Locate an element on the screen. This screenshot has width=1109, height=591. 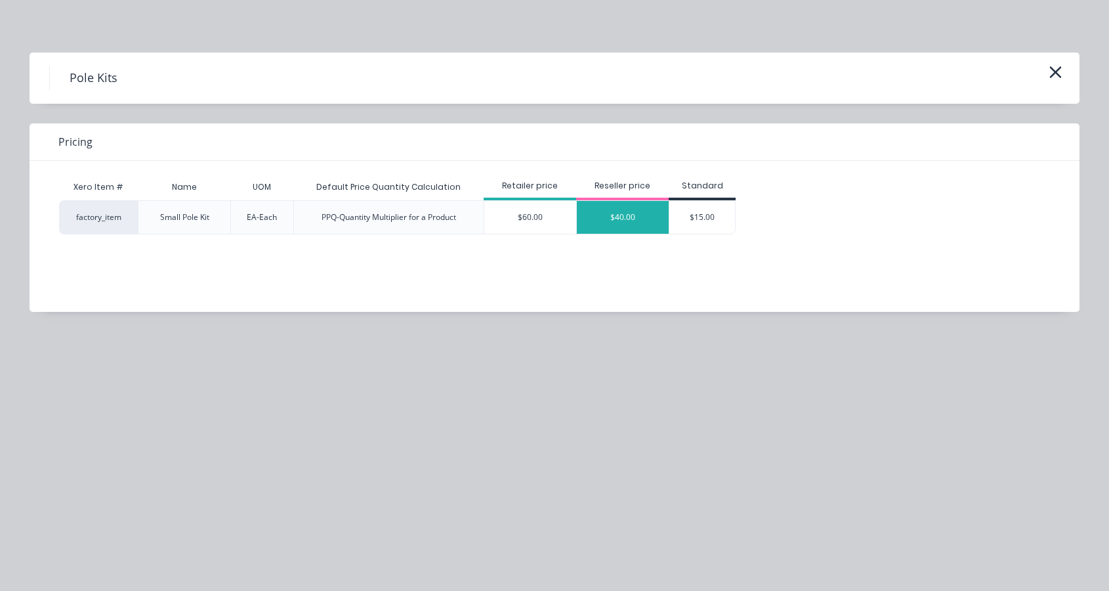
div: Default Price Quantity Calculation is located at coordinates (389, 187).